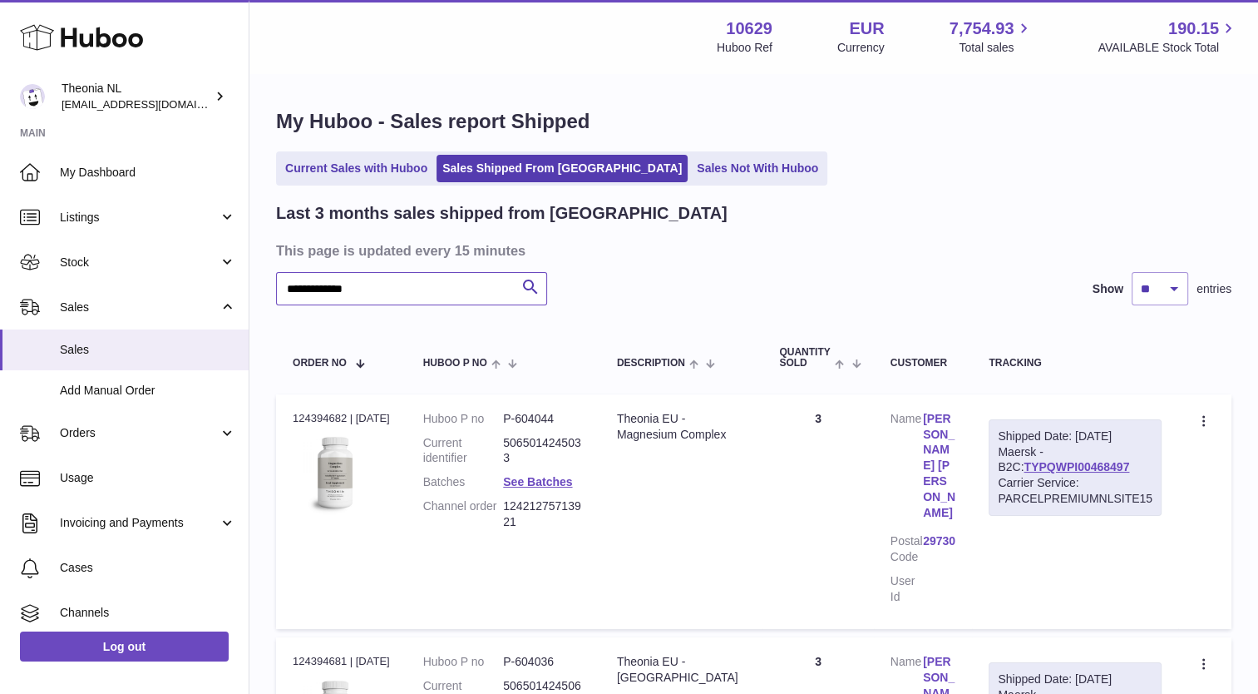 This screenshot has width=1258, height=694. What do you see at coordinates (543, 514) in the screenshot?
I see `dd: 12421275713921` at bounding box center [543, 514].